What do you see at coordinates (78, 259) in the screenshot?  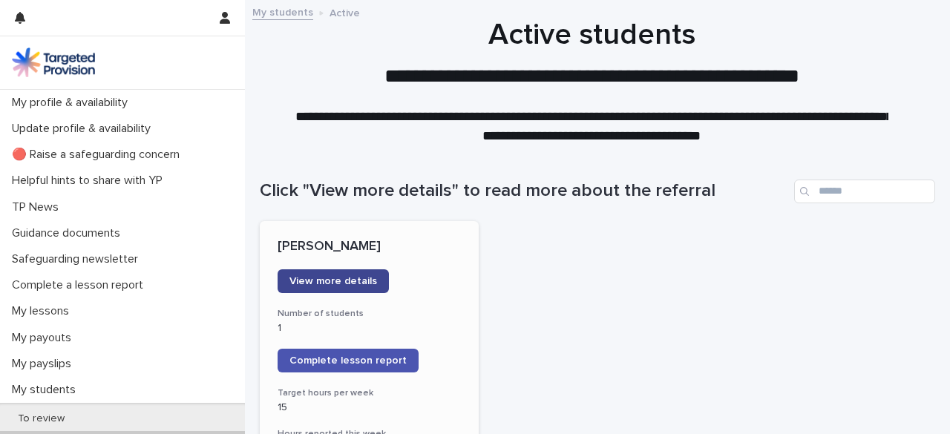 I see `p: Safeguarding newsletter` at bounding box center [78, 259].